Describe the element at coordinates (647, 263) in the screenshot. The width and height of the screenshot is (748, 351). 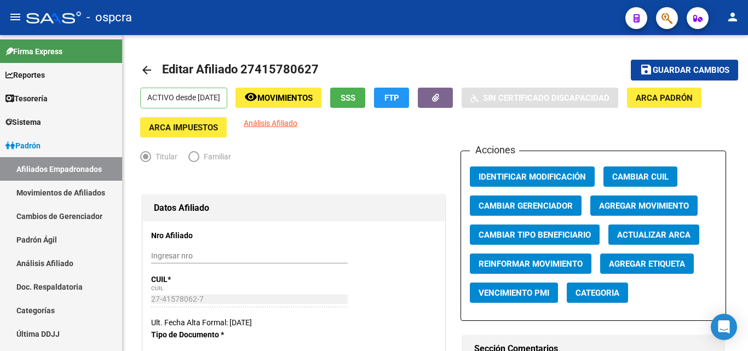
I see `button: Agregar Etiqueta` at that location.